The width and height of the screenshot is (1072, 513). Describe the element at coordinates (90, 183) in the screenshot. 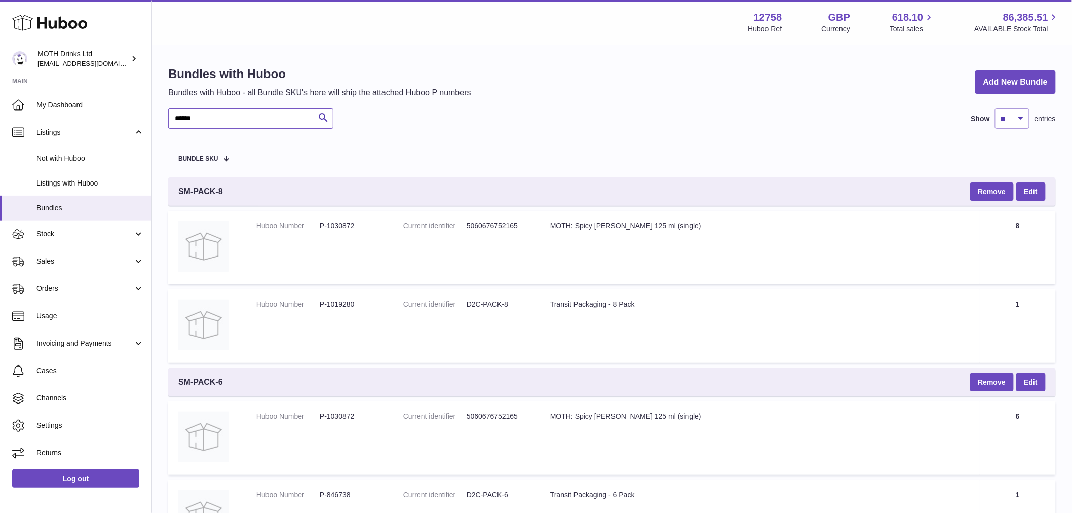

I see `span: Listings with Huboo` at that location.